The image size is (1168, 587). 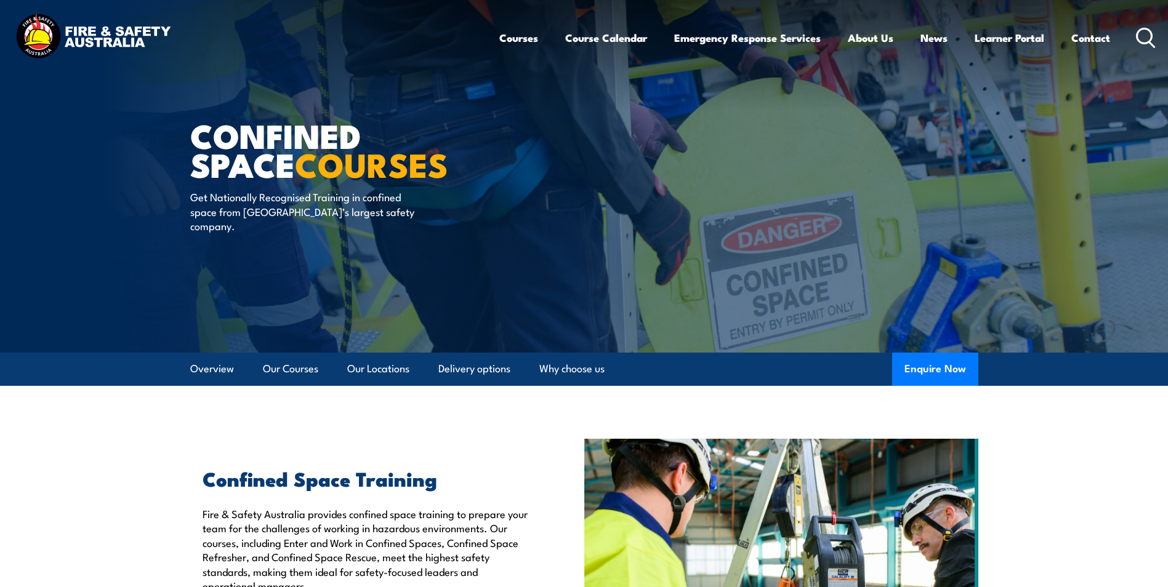 What do you see at coordinates (365, 478) in the screenshot?
I see `h2: Confined Space Training` at bounding box center [365, 478].